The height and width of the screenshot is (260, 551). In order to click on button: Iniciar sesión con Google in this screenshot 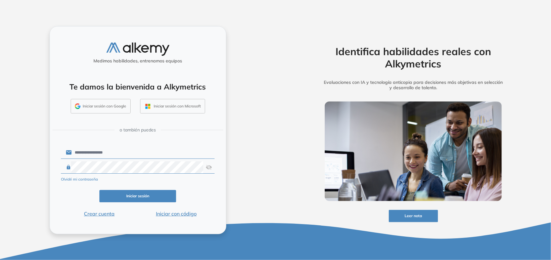, I will do `click(101, 106)`.